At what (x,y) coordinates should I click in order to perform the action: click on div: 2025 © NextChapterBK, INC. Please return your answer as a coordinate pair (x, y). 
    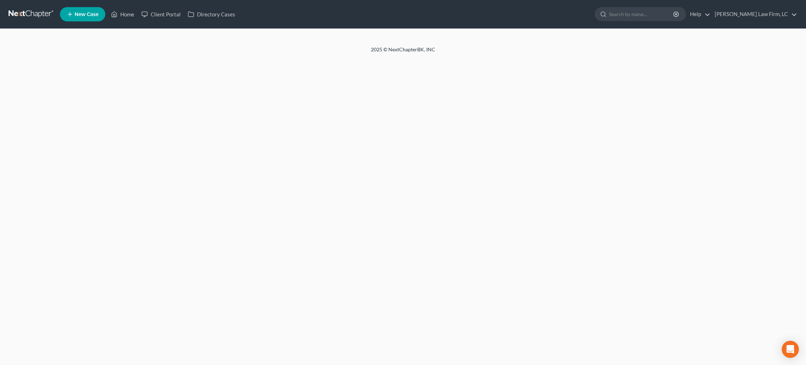
    Looking at the image, I should click on (403, 52).